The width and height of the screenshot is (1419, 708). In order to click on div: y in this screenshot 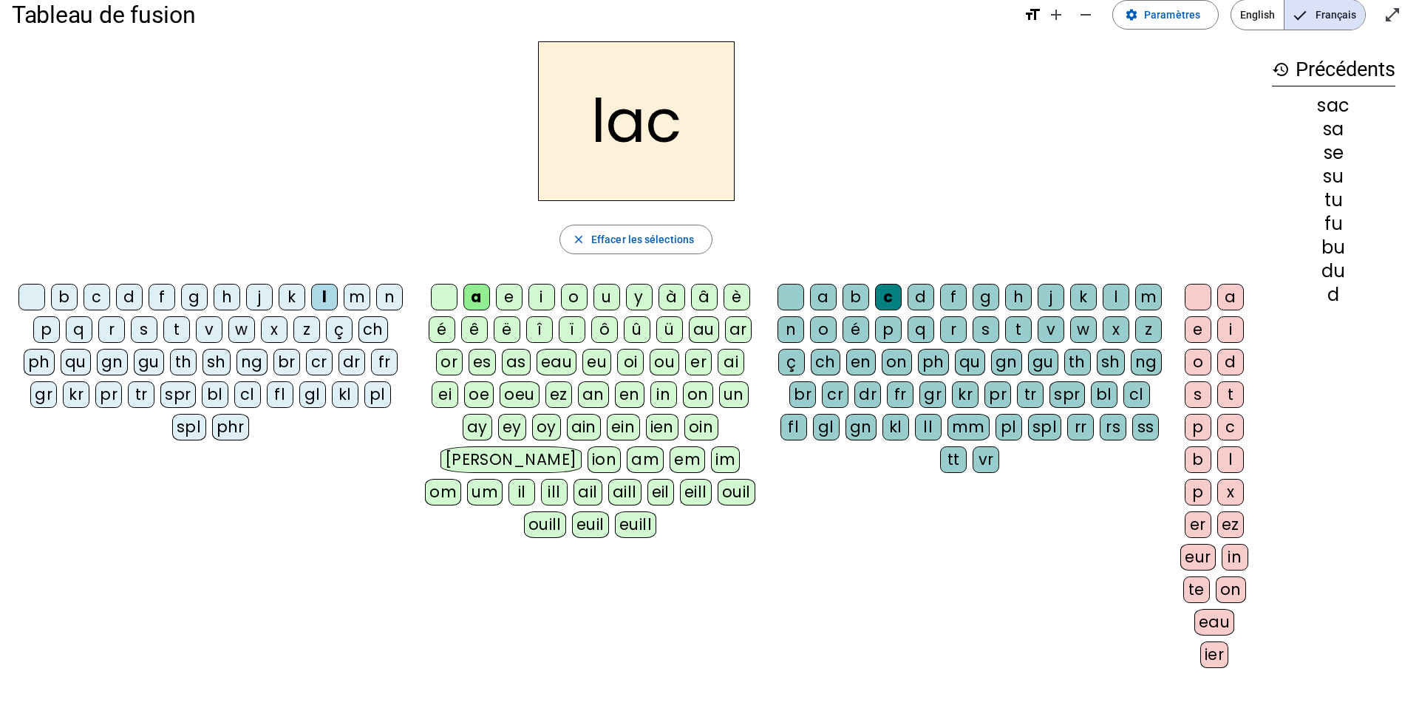, I will do `click(639, 297)`.